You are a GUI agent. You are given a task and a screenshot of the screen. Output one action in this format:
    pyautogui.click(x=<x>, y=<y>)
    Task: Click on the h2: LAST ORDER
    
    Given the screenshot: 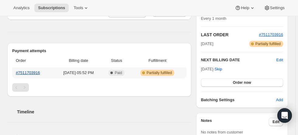 What is the action you would take?
    pyautogui.click(x=230, y=35)
    